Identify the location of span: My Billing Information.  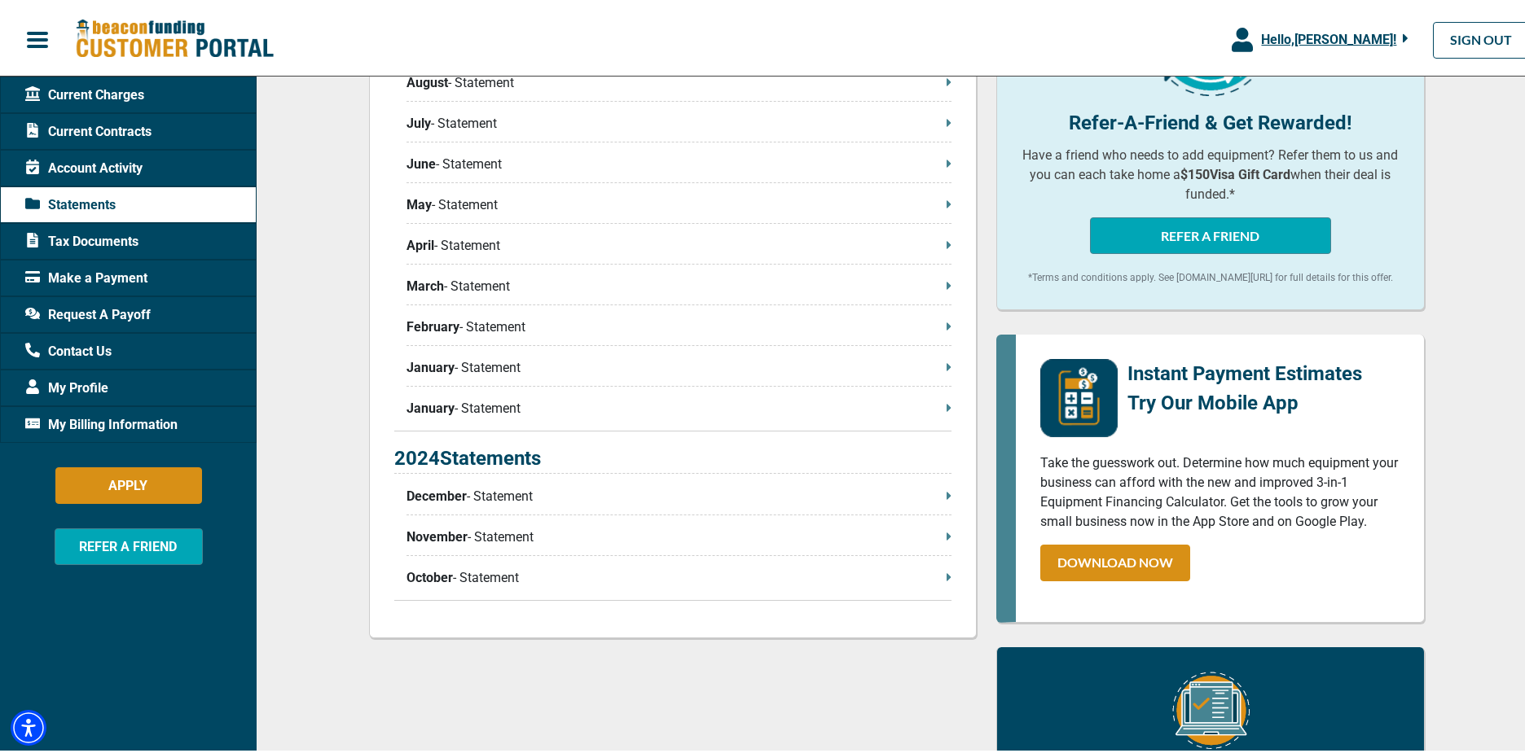
(101, 422).